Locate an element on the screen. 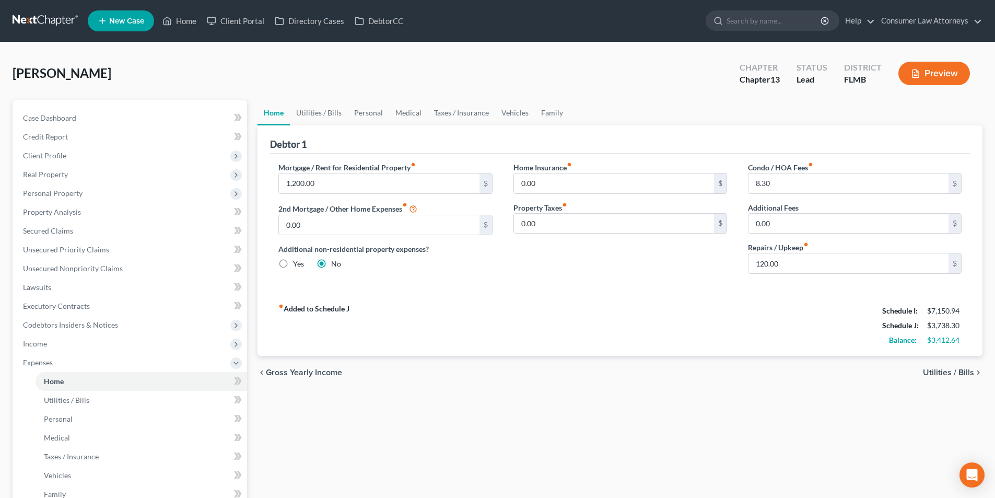 This screenshot has width=995, height=498. span: Personal is located at coordinates (58, 418).